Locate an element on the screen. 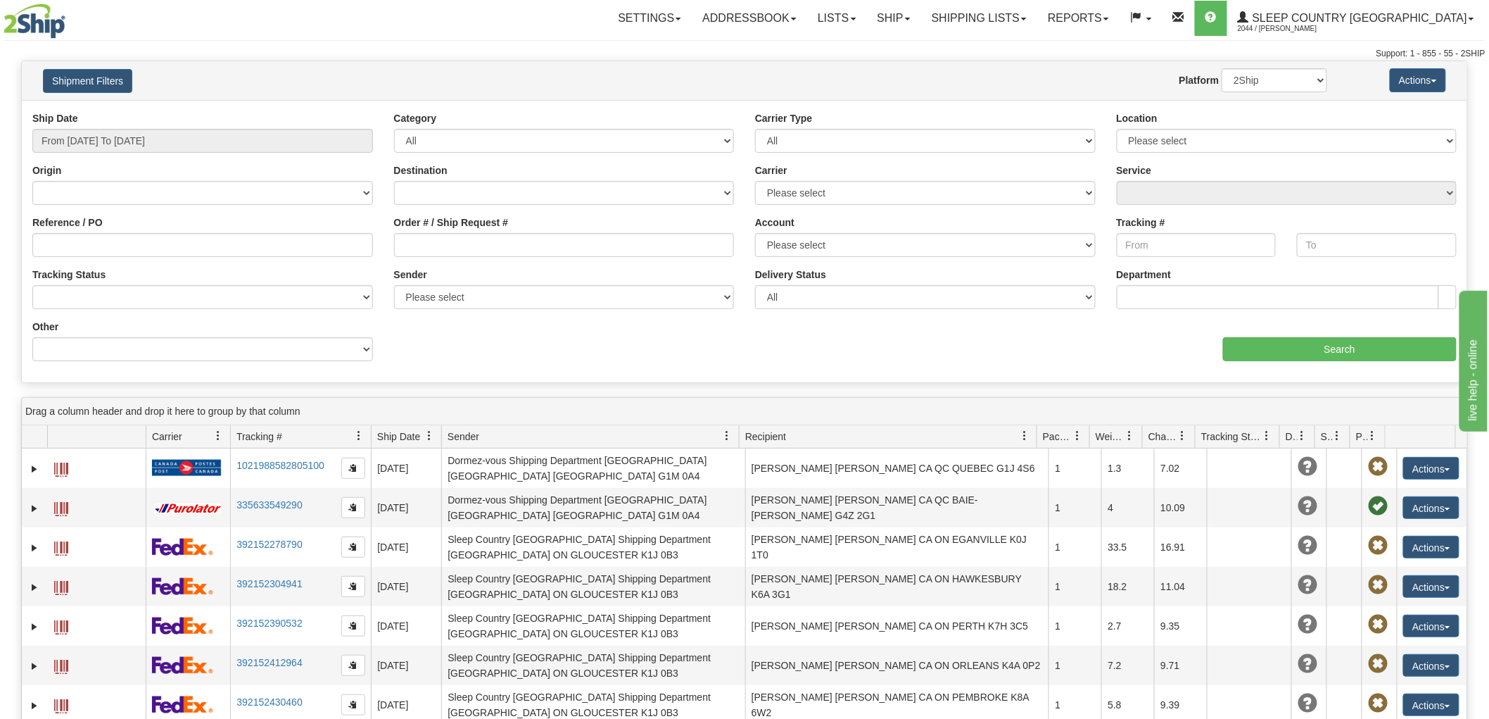 This screenshot has height=719, width=1489. div: grid grouping header is located at coordinates (745, 411).